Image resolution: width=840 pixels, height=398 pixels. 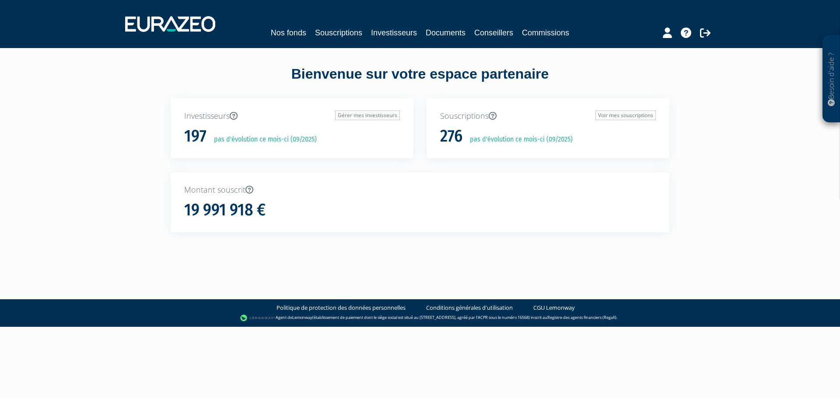 I want to click on h1: 276, so click(x=451, y=136).